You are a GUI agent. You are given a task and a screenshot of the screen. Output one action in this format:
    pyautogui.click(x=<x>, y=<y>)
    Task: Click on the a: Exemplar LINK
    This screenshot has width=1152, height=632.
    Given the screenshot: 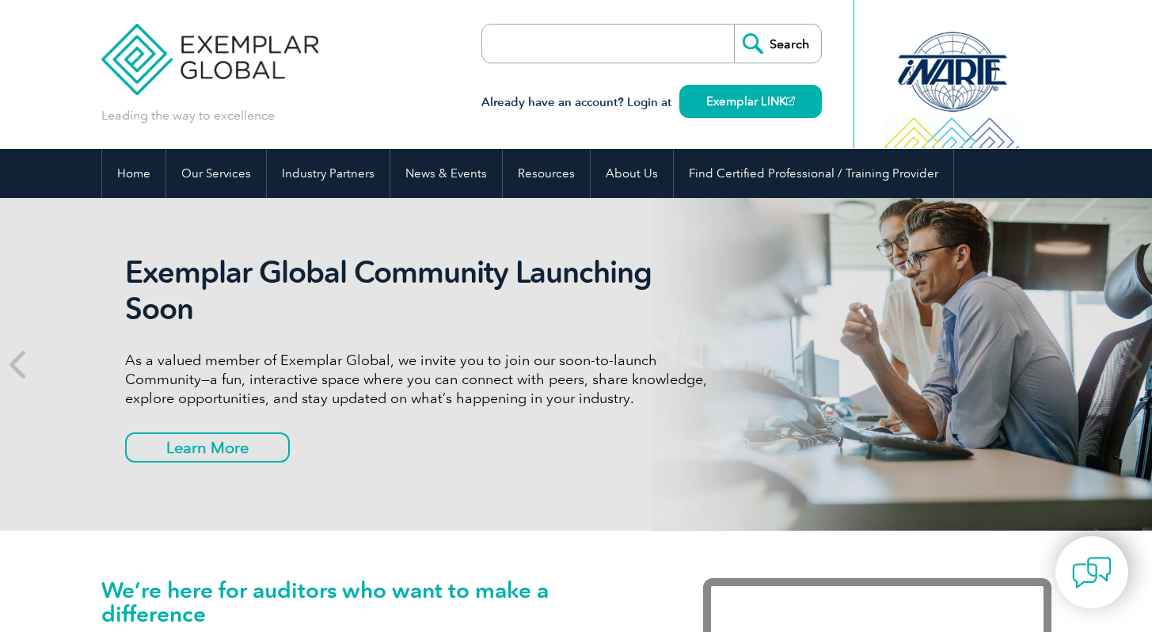 What is the action you would take?
    pyautogui.click(x=751, y=101)
    